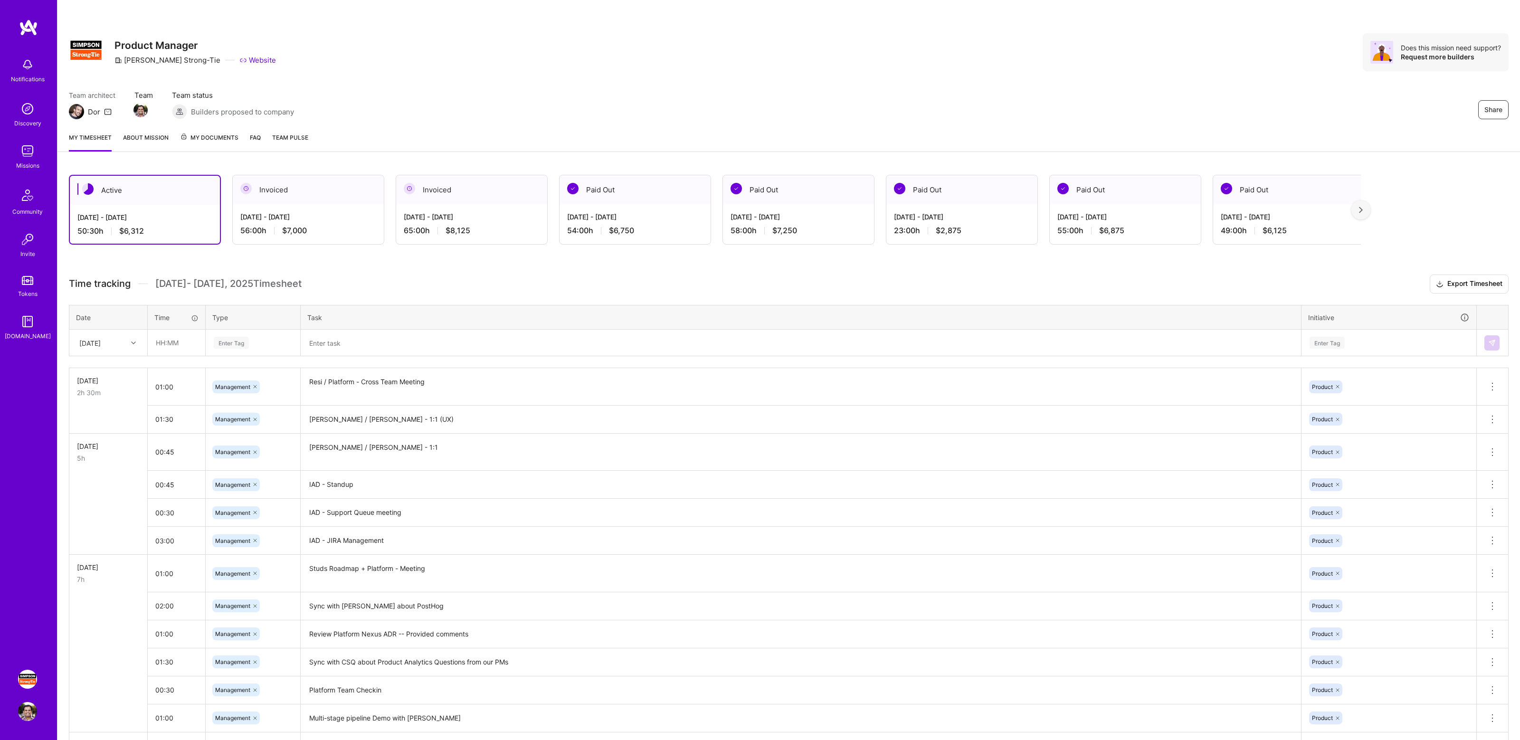 The image size is (1520, 740). I want to click on div: Missions, so click(28, 165).